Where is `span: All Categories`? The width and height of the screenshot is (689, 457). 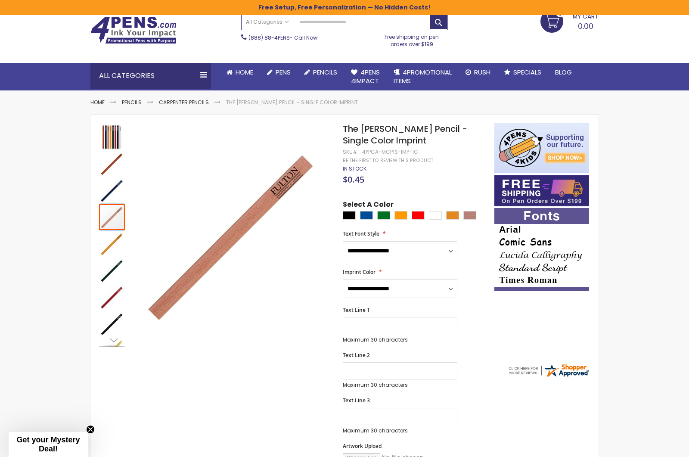
span: All Categories is located at coordinates (267, 22).